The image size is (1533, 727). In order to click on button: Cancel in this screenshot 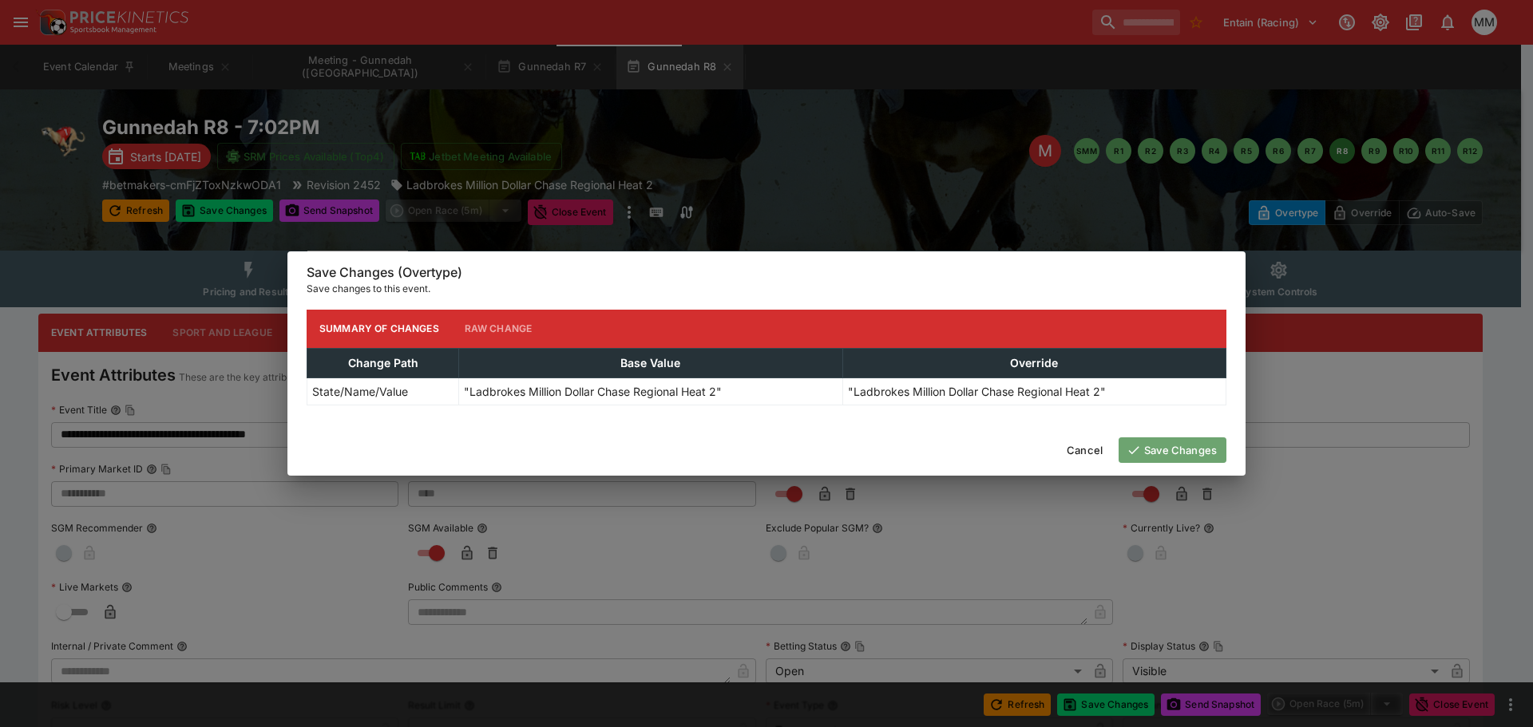, I will do `click(1084, 450)`.